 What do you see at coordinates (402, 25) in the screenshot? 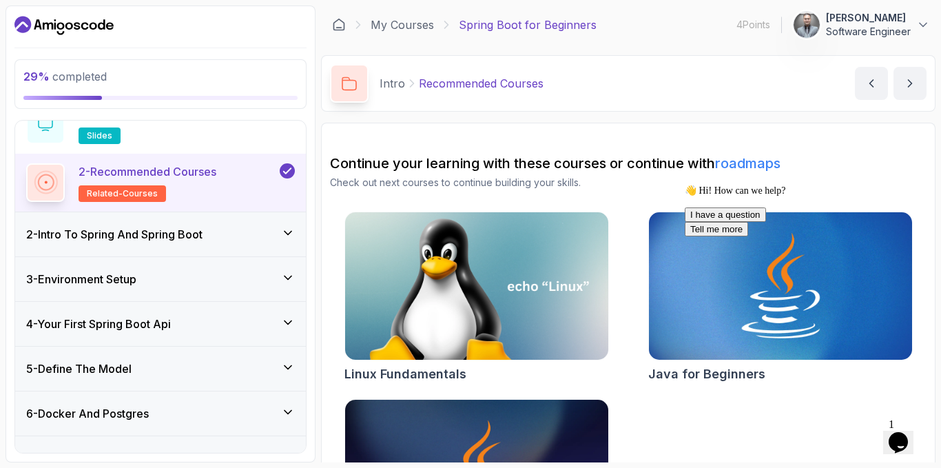
I see `a: My Courses` at bounding box center [402, 25].